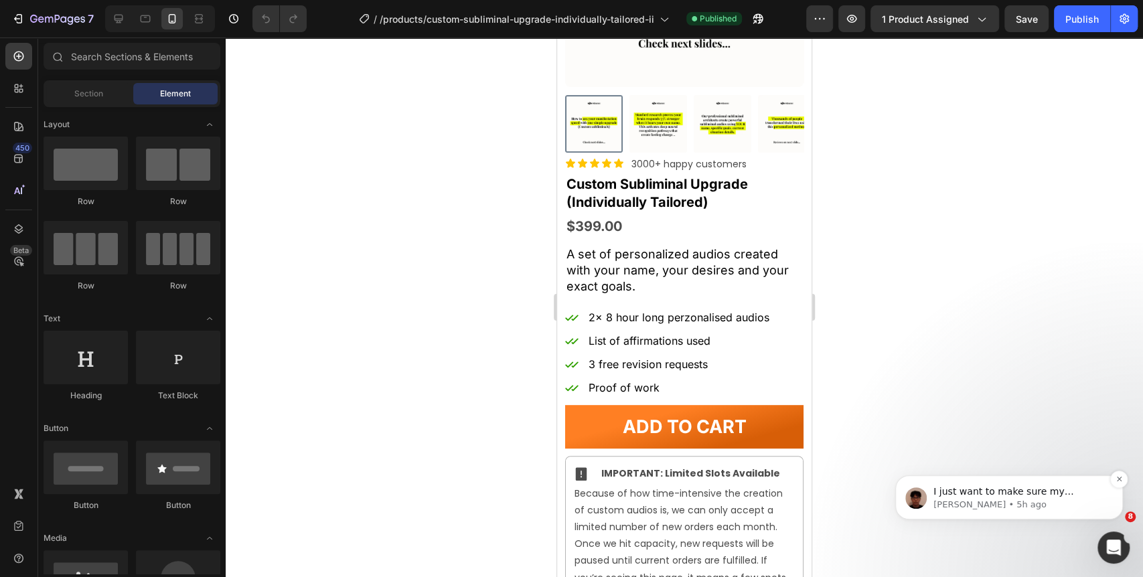  What do you see at coordinates (127, 389) in the screenshot?
I see `button: ADD TO CART` at bounding box center [127, 389].